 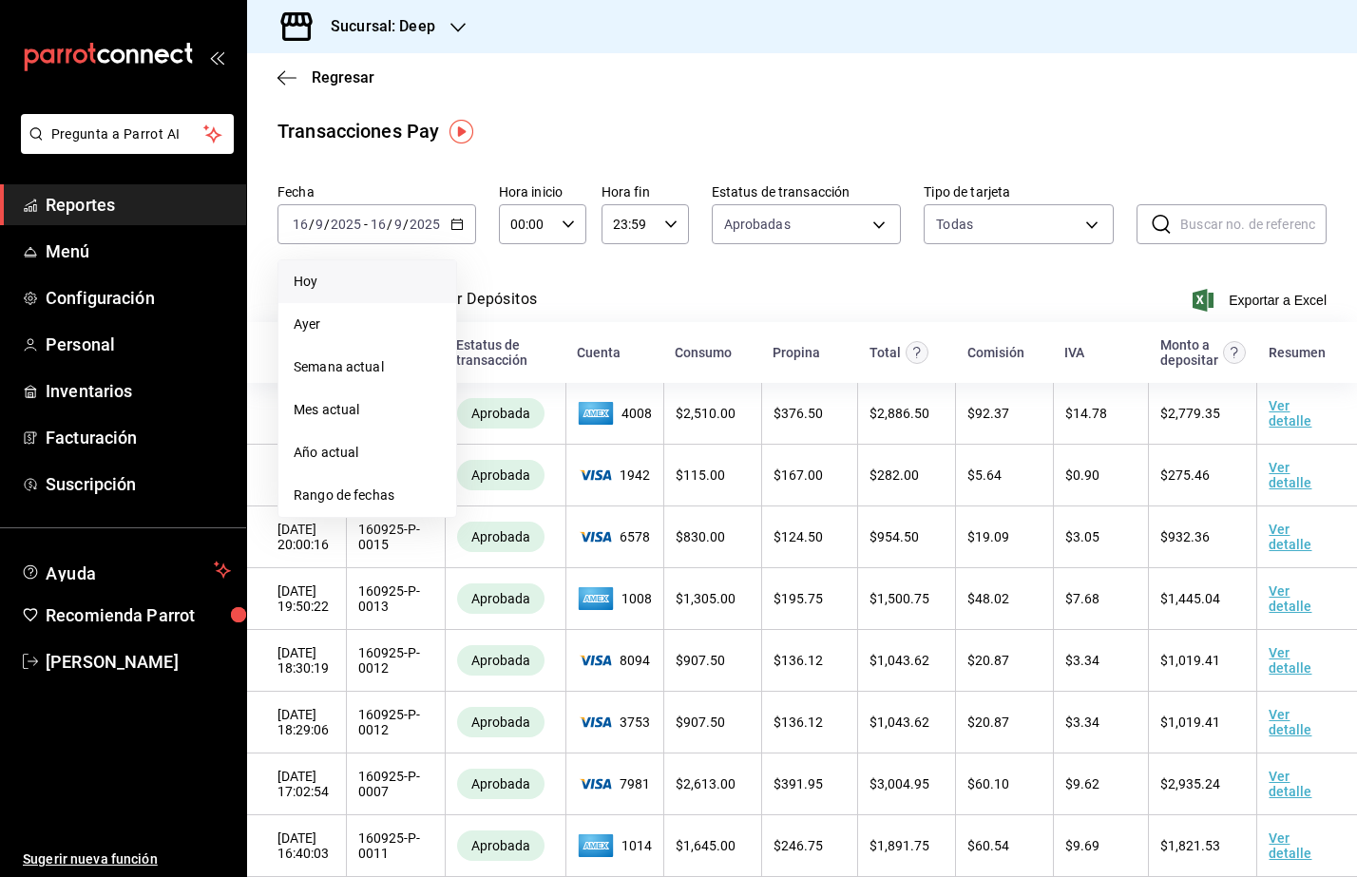 What do you see at coordinates (705, 784) in the screenshot?
I see `span: $ 2,613.00` at bounding box center [705, 784].